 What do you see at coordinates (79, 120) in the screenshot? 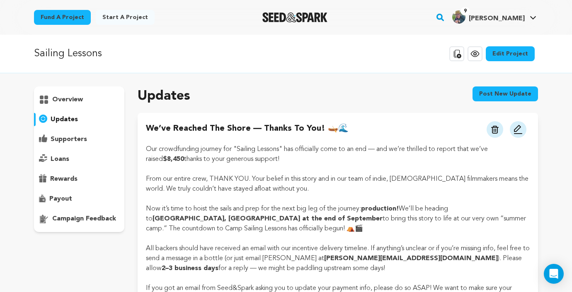
I see `button: updates` at bounding box center [79, 120].